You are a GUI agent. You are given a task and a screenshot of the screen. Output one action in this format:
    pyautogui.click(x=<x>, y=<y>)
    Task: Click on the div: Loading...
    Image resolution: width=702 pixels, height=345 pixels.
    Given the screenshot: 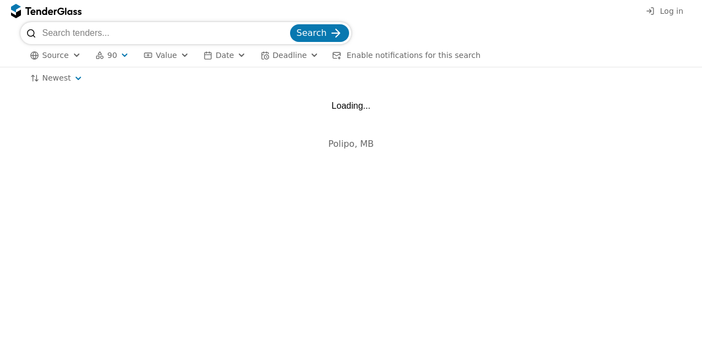 What is the action you would take?
    pyautogui.click(x=351, y=105)
    